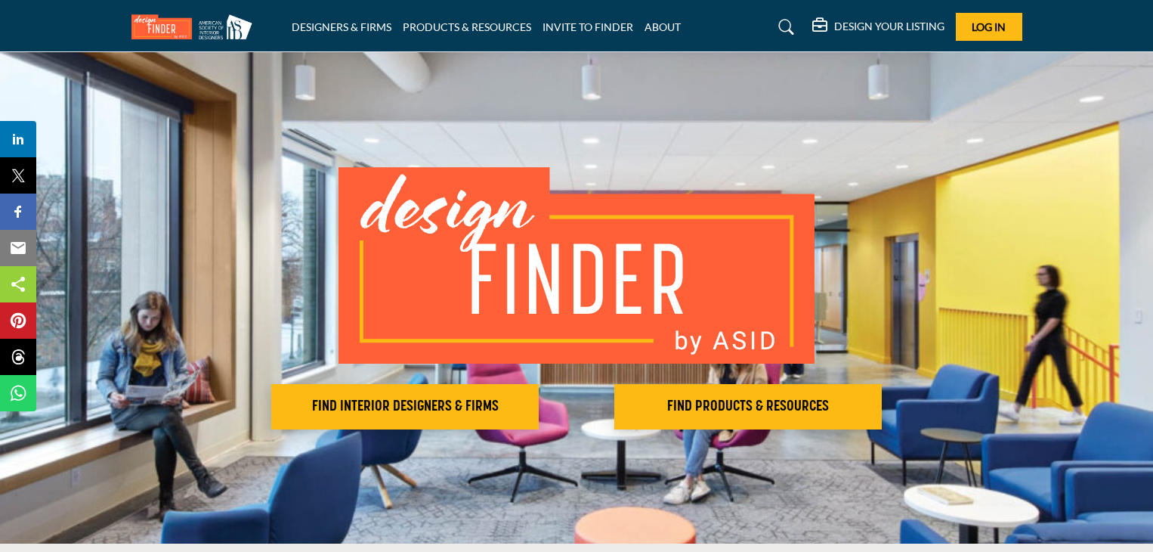 The width and height of the screenshot is (1153, 552). I want to click on a: Search, so click(784, 27).